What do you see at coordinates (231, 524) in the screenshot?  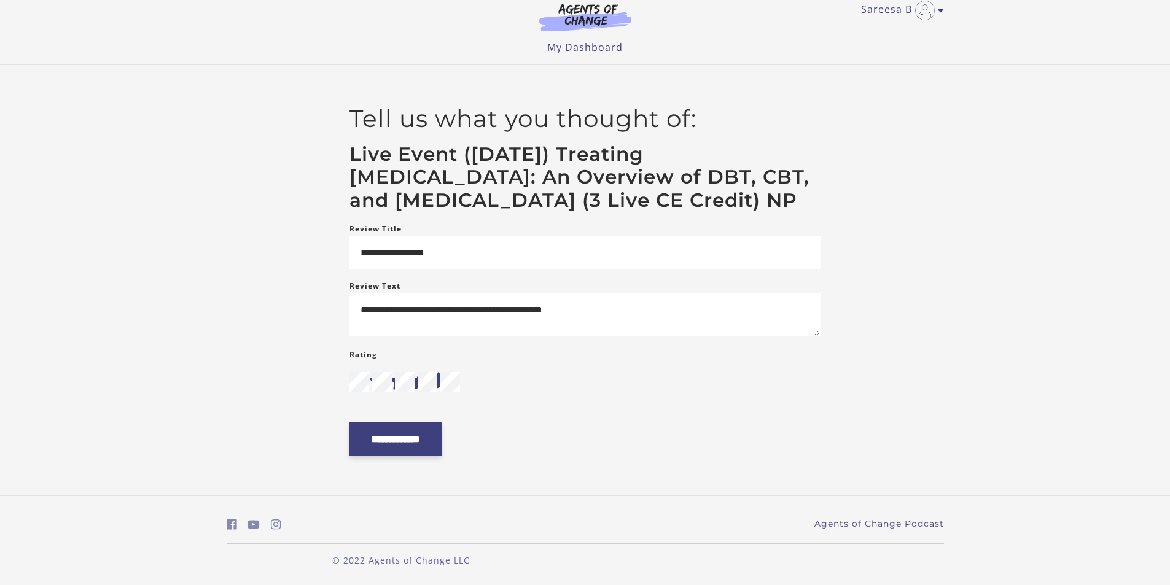 I see `a: https://www.facebook.com/groups/aswbtestprep (Open in a new window)` at bounding box center [231, 524].